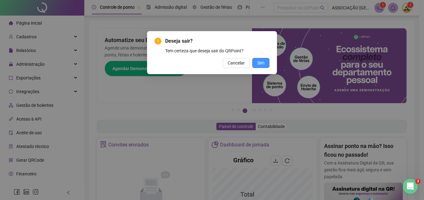 The image size is (424, 200). I want to click on span: Sim, so click(261, 63).